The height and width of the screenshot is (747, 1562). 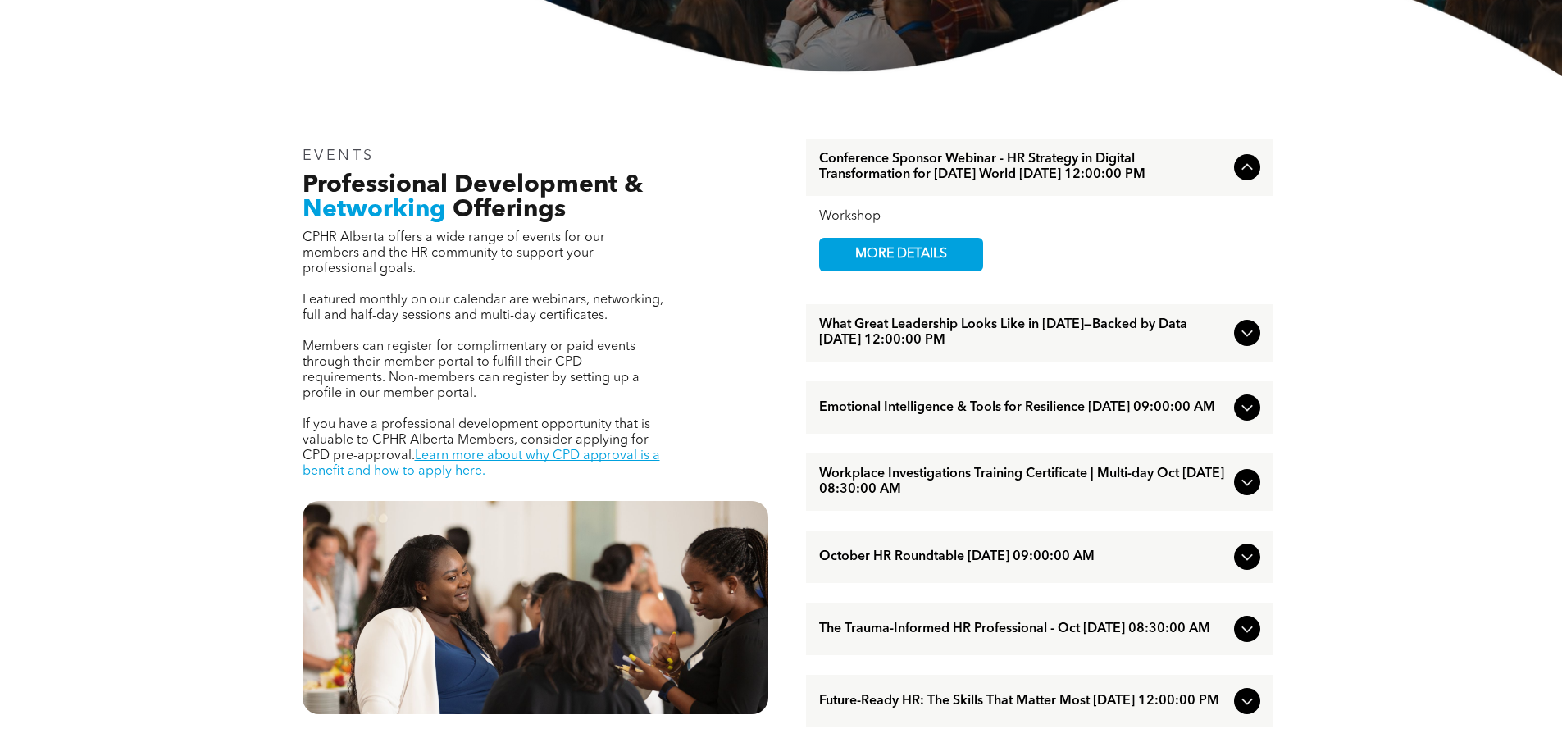 I want to click on a: Learn more about why CPD approval is a benefit and how to apply here., so click(x=481, y=463).